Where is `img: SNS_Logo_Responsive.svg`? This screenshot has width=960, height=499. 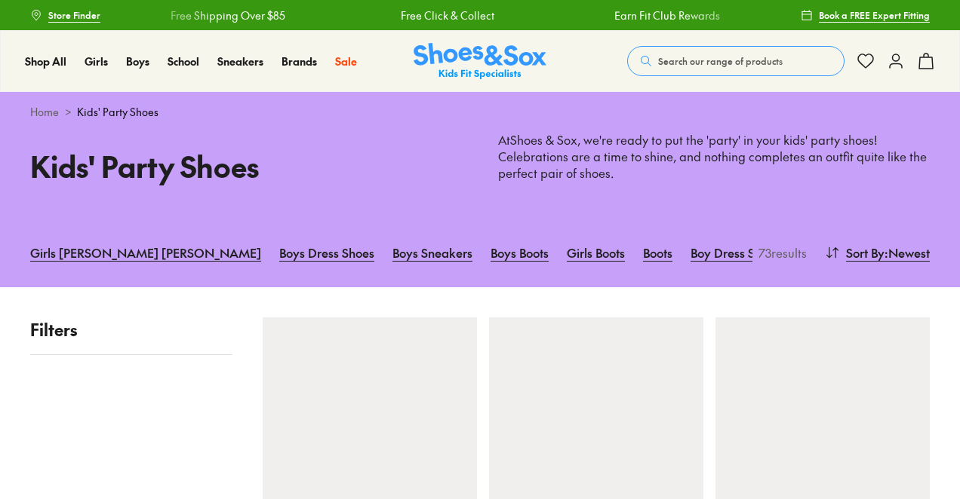
img: SNS_Logo_Responsive.svg is located at coordinates (480, 61).